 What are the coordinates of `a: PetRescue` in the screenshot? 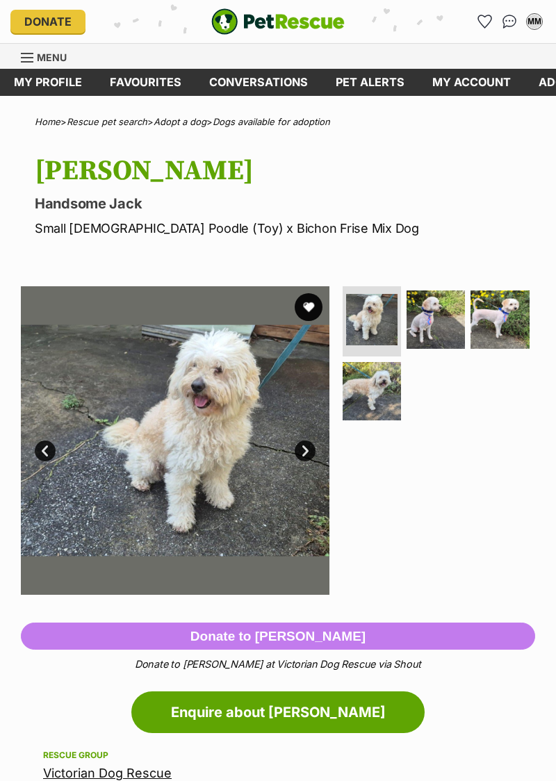 It's located at (278, 22).